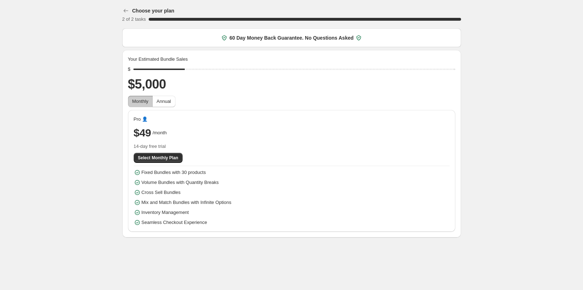 This screenshot has height=290, width=583. What do you see at coordinates (160, 133) in the screenshot?
I see `span: /month` at bounding box center [160, 133].